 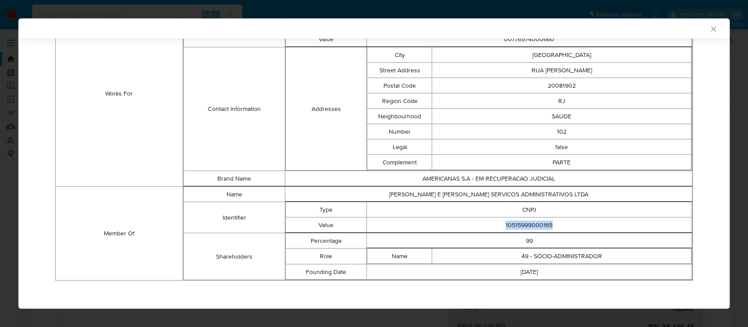 What do you see at coordinates (326, 272) in the screenshot?
I see `td: Founding Date` at bounding box center [326, 272].